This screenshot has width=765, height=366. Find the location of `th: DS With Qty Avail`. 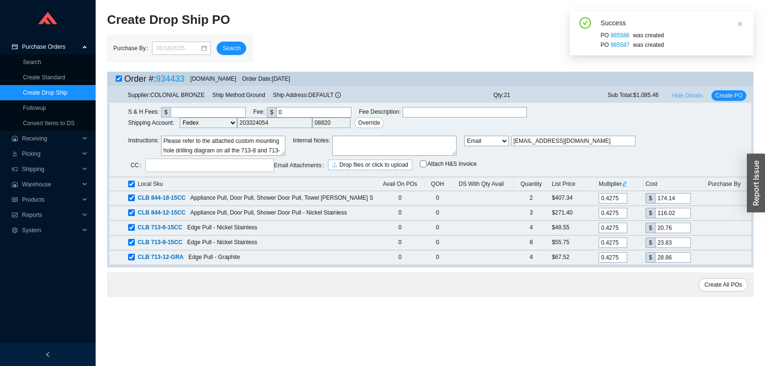

th: DS With Qty Avail is located at coordinates (481, 184).